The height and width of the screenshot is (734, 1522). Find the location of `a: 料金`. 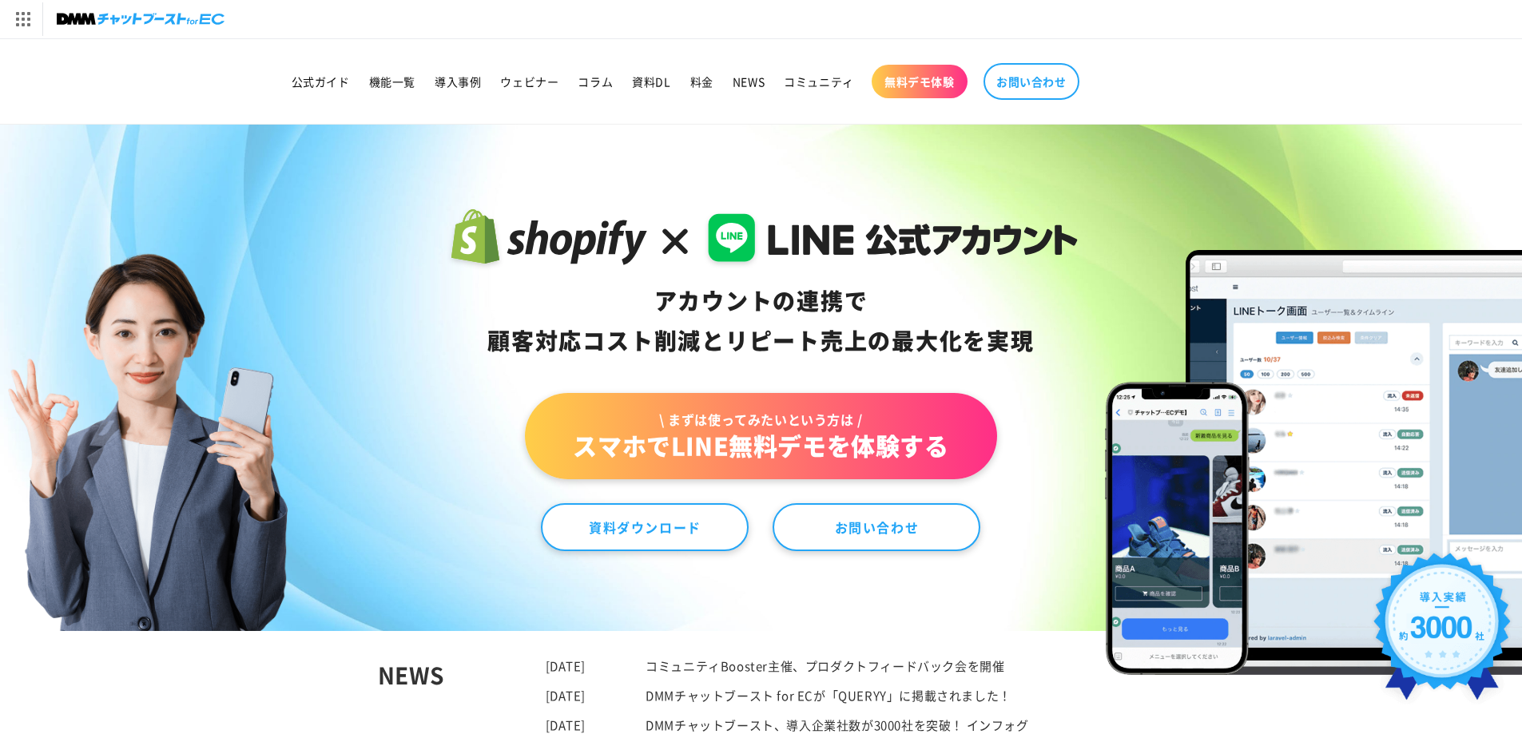

a: 料金 is located at coordinates (701, 81).